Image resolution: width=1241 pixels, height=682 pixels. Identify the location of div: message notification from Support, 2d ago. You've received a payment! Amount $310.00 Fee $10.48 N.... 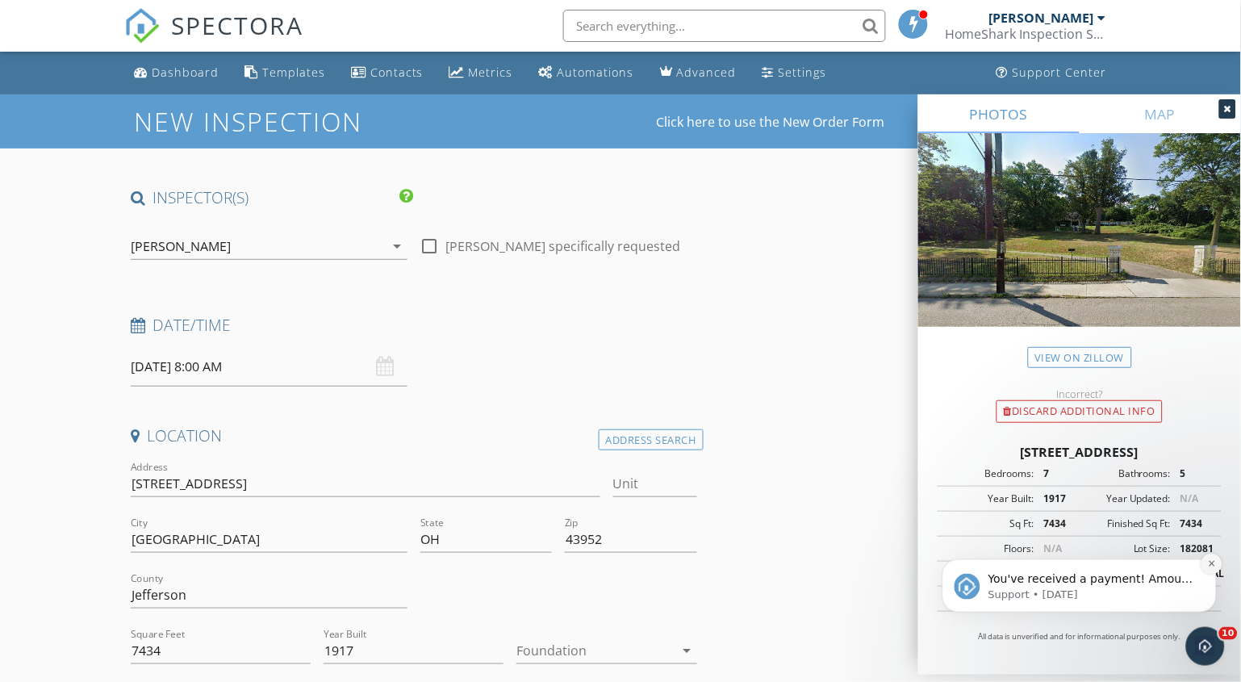
(161, 128).